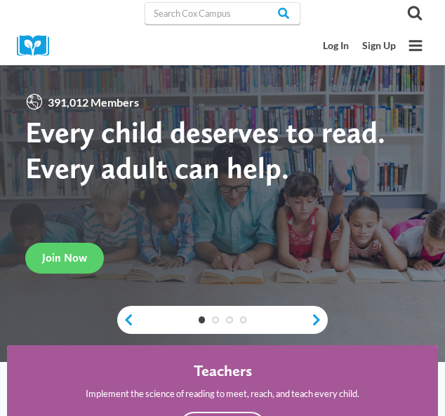 The width and height of the screenshot is (445, 416). Describe the element at coordinates (202, 320) in the screenshot. I see `a: 1` at that location.